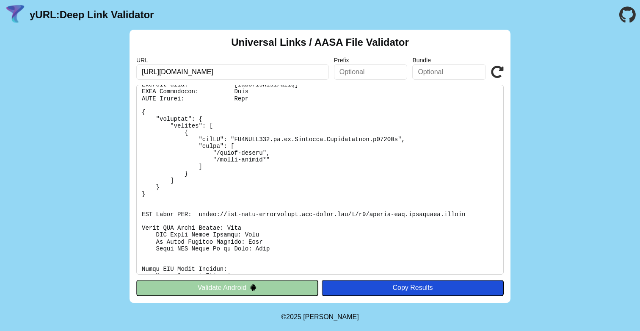 Image resolution: width=640 pixels, height=331 pixels. Describe the element at coordinates (320, 42) in the screenshot. I see `h2: Universal Links / AASA File Validator` at that location.